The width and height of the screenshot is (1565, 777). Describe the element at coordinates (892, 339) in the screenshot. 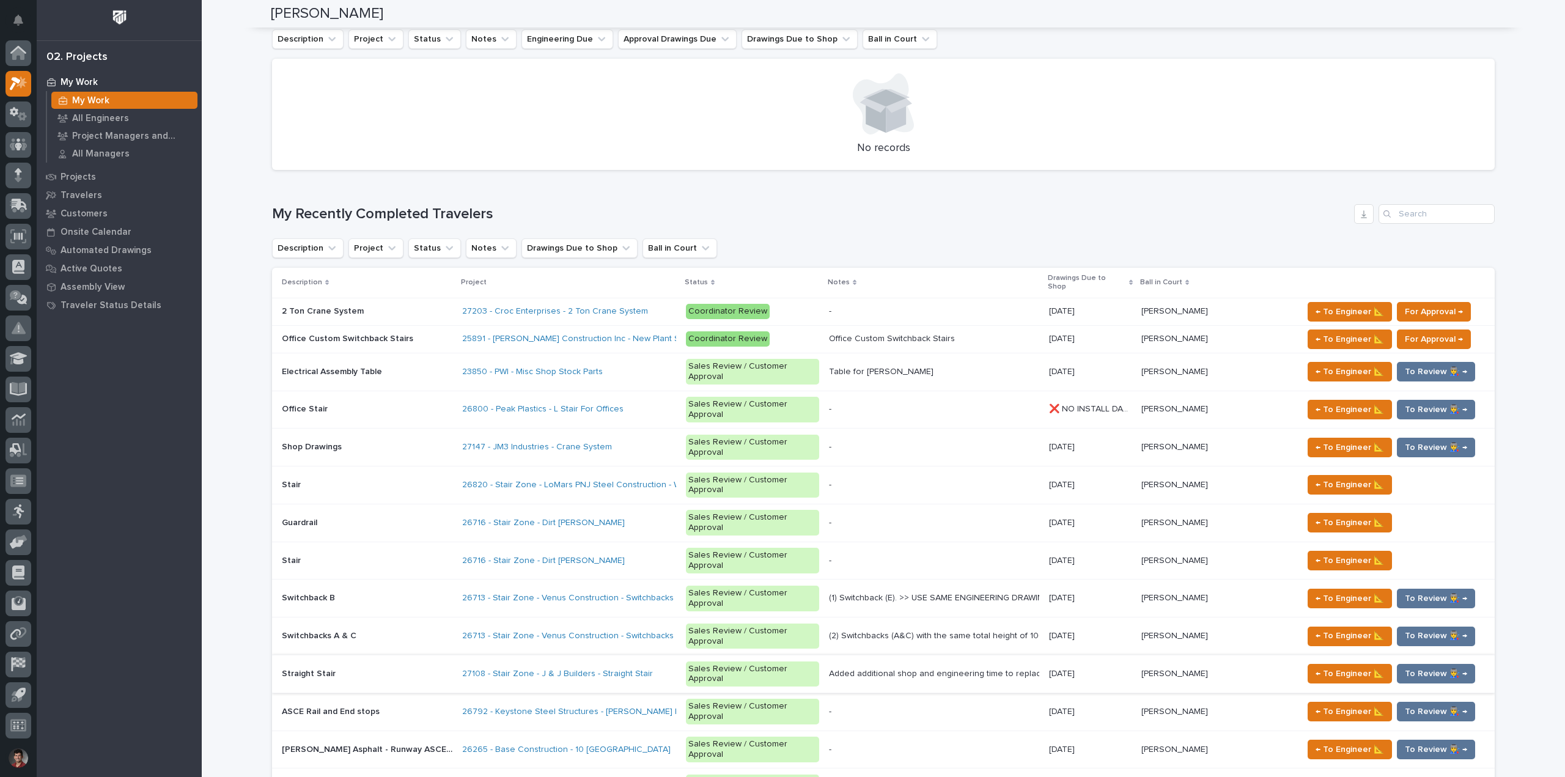

I see `div: Office Custom Switchback Stairs` at that location.